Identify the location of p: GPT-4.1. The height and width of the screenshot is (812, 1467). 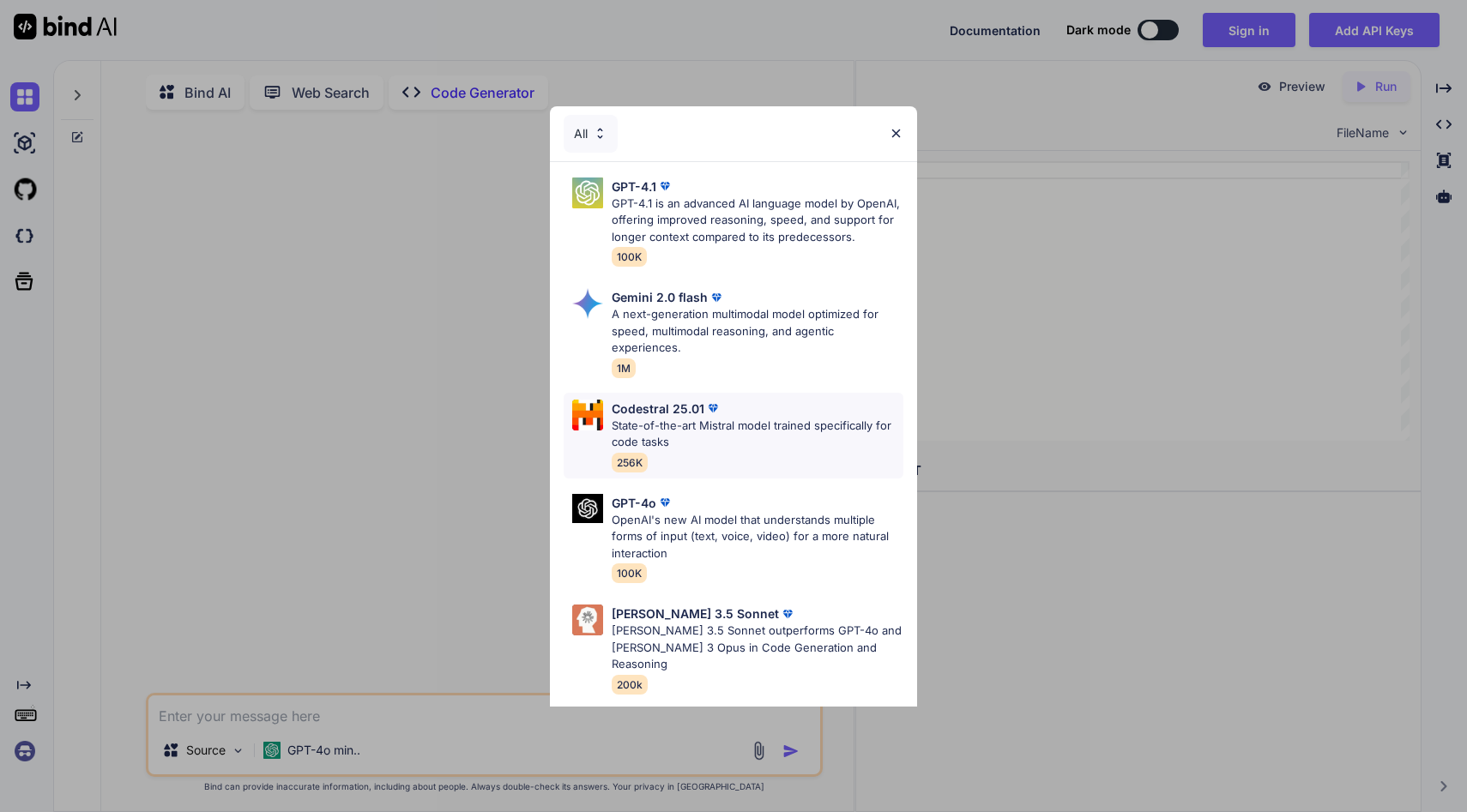
(634, 186).